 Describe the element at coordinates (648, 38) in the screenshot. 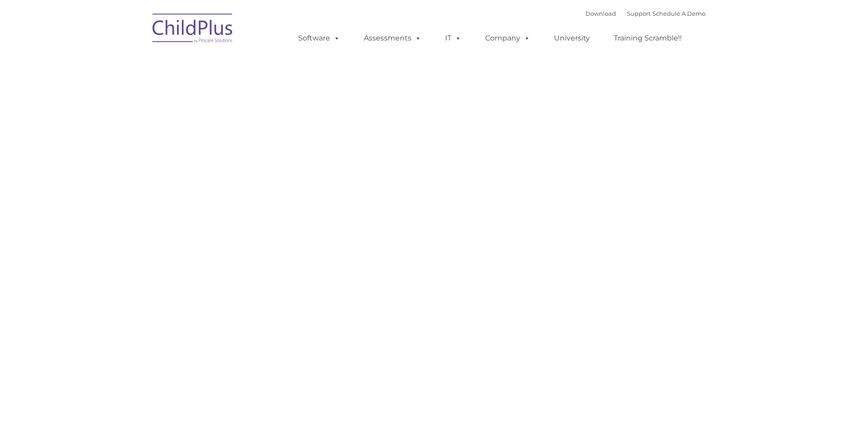

I see `a: Training Scramble!!` at that location.